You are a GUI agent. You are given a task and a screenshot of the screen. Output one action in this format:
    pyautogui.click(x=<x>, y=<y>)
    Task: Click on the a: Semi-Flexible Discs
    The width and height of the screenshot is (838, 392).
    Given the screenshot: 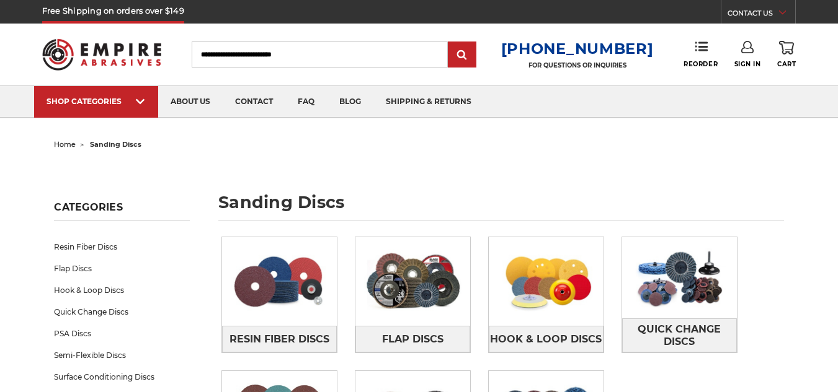 What is the action you would take?
    pyautogui.click(x=122, y=355)
    